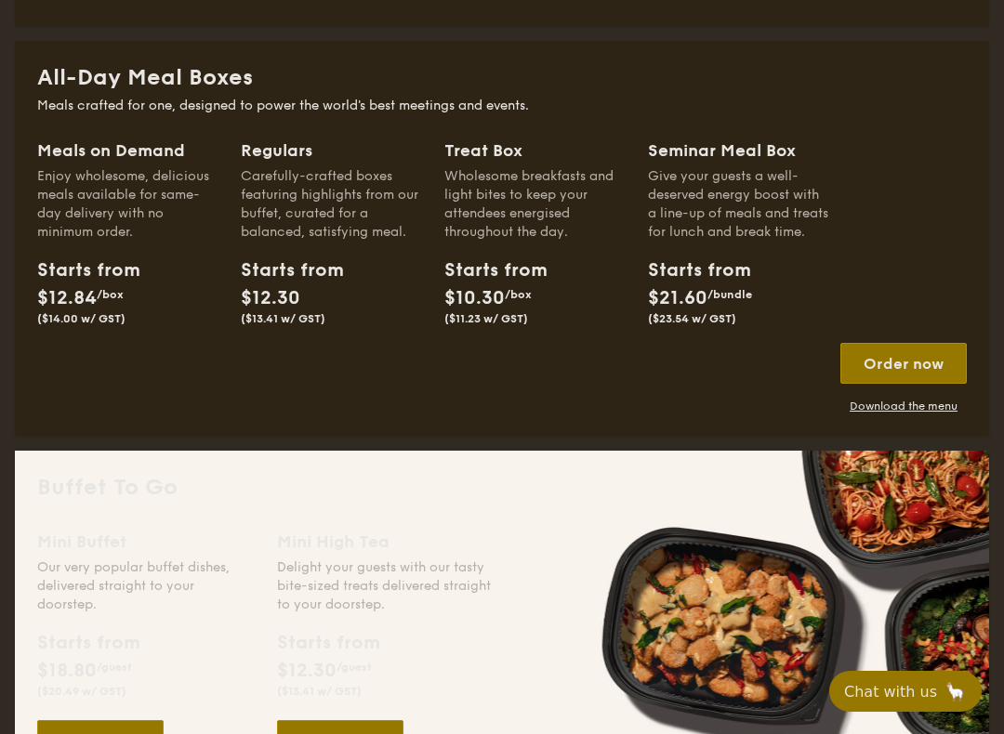 Image resolution: width=1004 pixels, height=734 pixels. What do you see at coordinates (730, 295) in the screenshot?
I see `span: /bundle` at bounding box center [730, 295].